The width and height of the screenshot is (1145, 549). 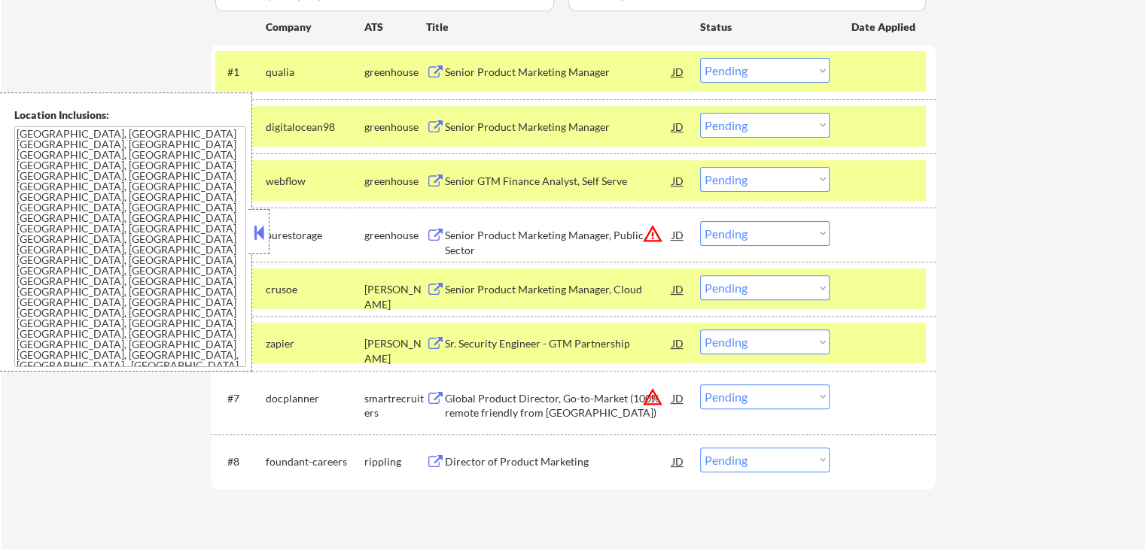 What do you see at coordinates (765, 26) in the screenshot?
I see `div: Status` at bounding box center [765, 26].